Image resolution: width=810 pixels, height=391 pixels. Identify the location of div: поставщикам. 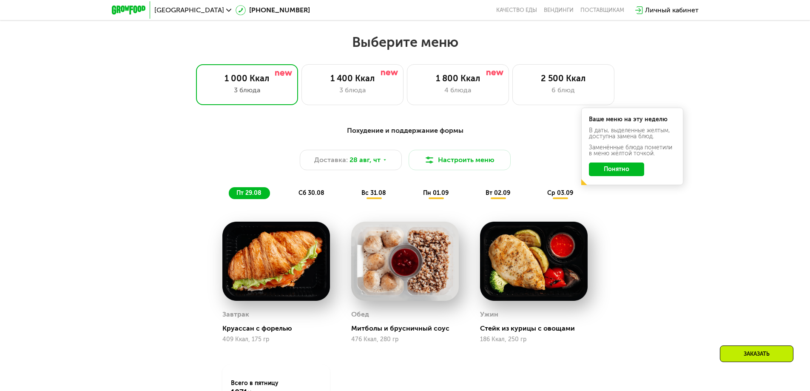
(602, 10).